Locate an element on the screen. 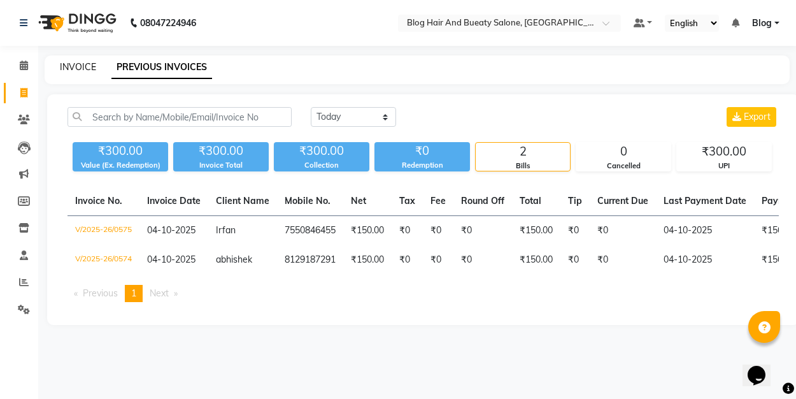  span: Last Payment Date is located at coordinates (705, 201).